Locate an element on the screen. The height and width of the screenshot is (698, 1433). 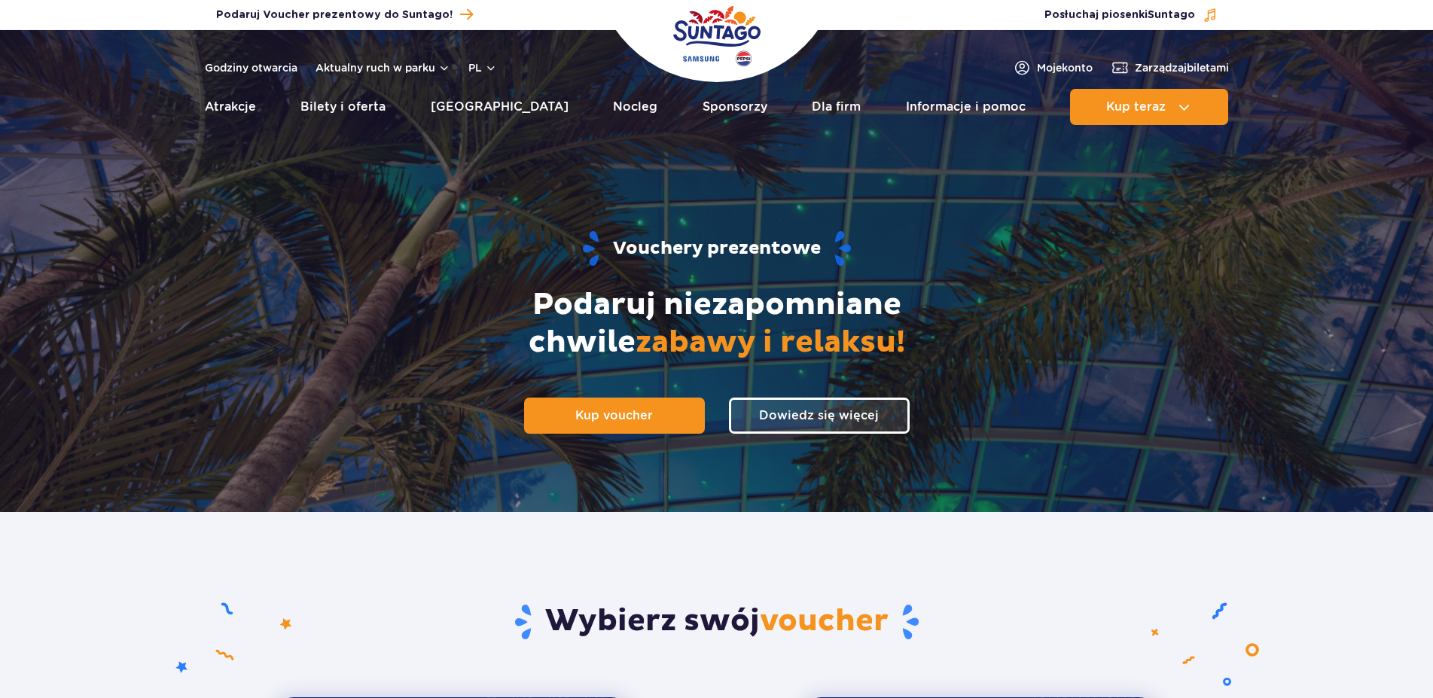
h2: Podaruj niezapomniane chwile is located at coordinates (717, 324).